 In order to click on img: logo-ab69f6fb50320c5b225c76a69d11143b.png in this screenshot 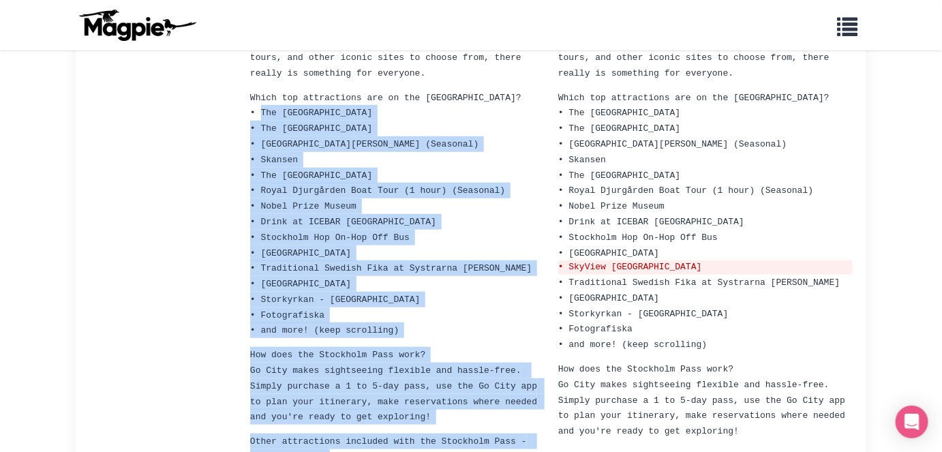, I will do `click(137, 25)`.